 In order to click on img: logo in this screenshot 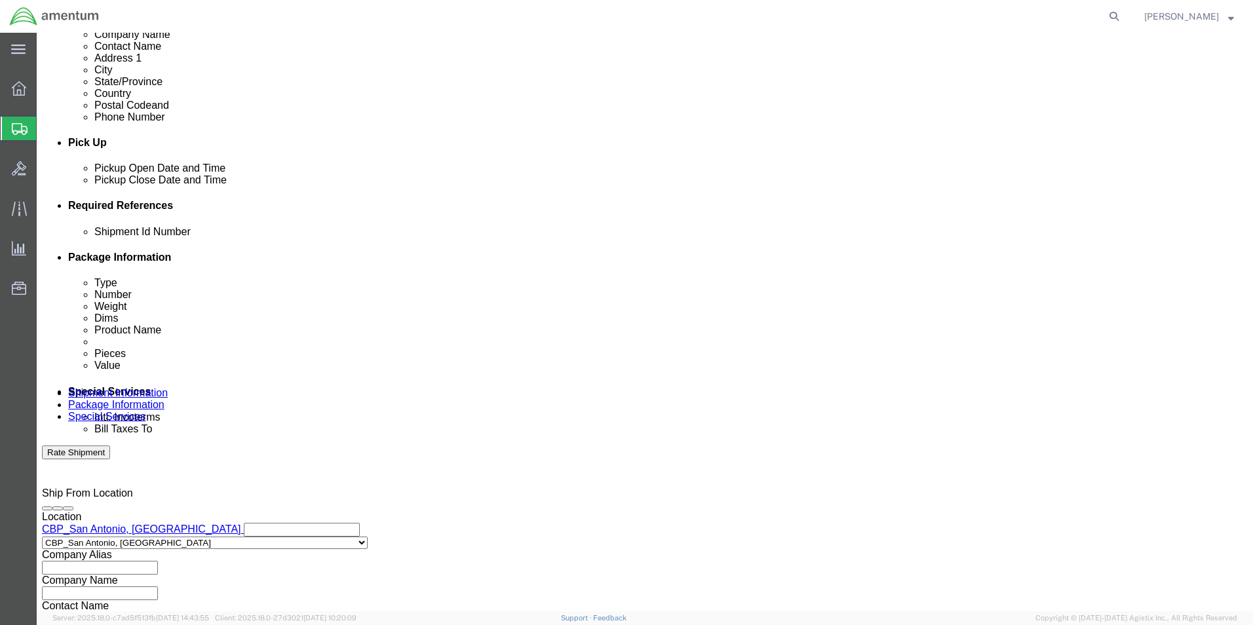, I will do `click(54, 16)`.